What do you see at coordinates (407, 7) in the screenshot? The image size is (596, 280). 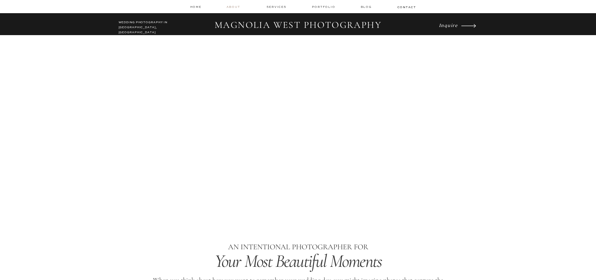 I see `a: contact` at bounding box center [407, 7].